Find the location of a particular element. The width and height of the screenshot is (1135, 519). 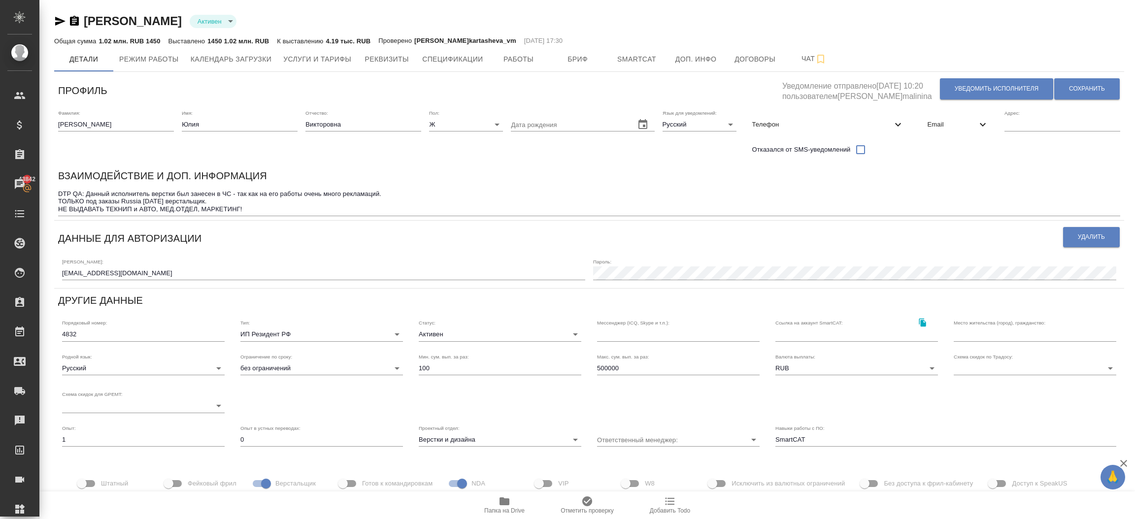

span: VIP is located at coordinates (563, 484).